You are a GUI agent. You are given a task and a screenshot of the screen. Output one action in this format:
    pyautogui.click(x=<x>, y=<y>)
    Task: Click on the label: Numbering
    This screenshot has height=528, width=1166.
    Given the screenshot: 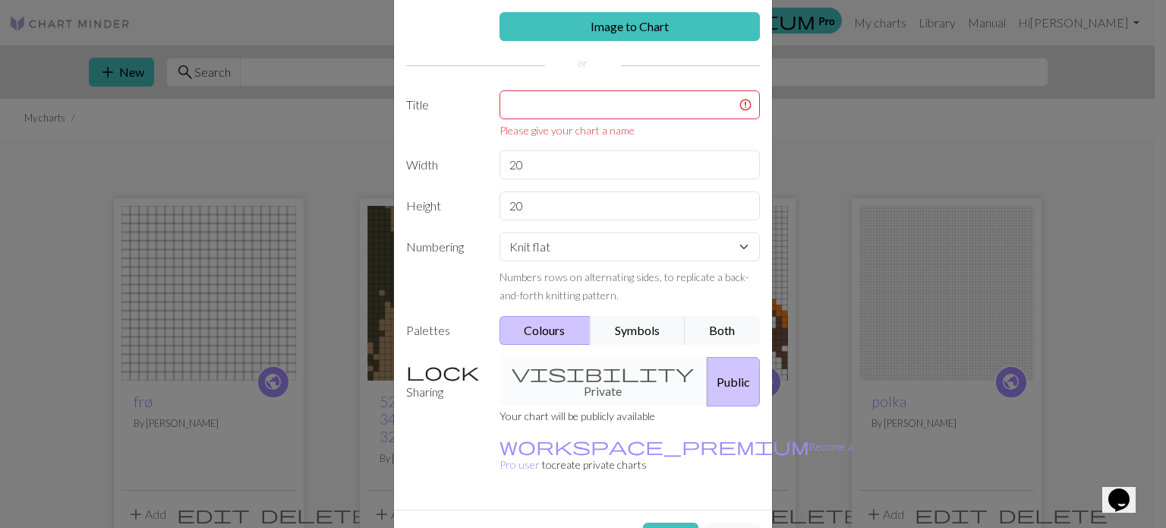 What is the action you would take?
    pyautogui.click(x=443, y=268)
    